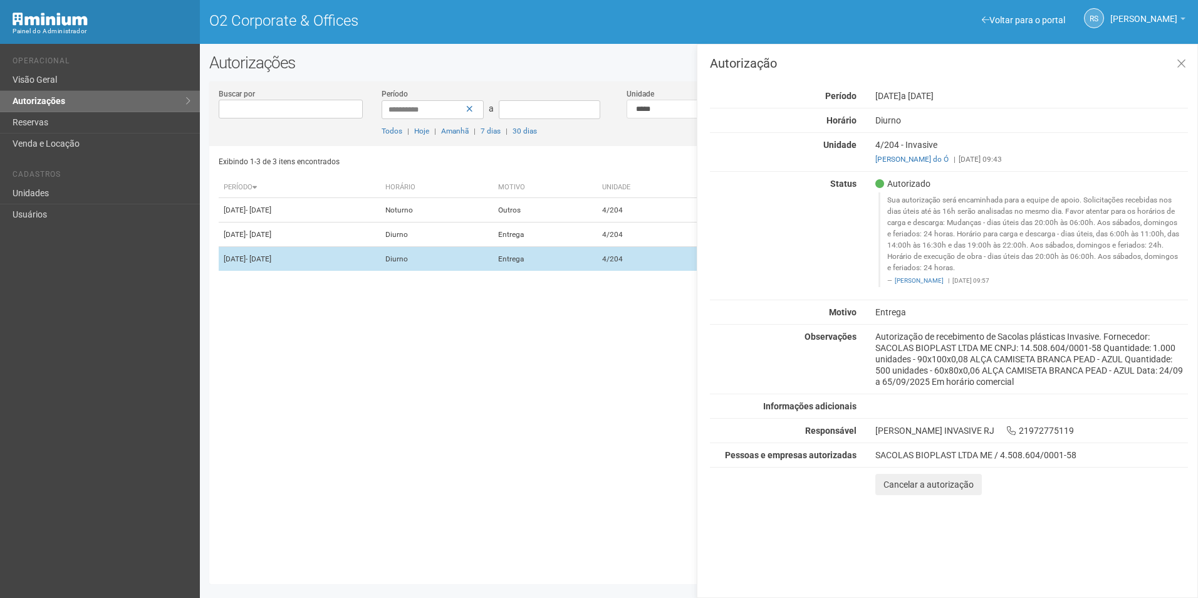 This screenshot has height=598, width=1198. What do you see at coordinates (1031, 152) in the screenshot?
I see `div: 4/204 - Invasive` at bounding box center [1031, 152].